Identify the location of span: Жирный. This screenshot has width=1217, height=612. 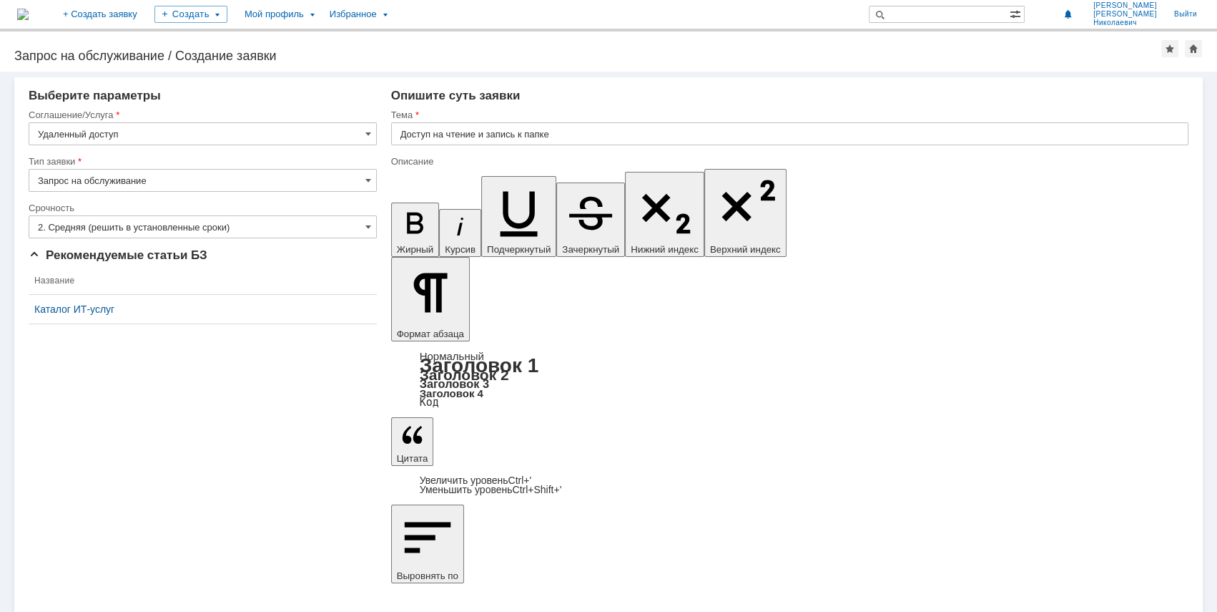
(416, 249).